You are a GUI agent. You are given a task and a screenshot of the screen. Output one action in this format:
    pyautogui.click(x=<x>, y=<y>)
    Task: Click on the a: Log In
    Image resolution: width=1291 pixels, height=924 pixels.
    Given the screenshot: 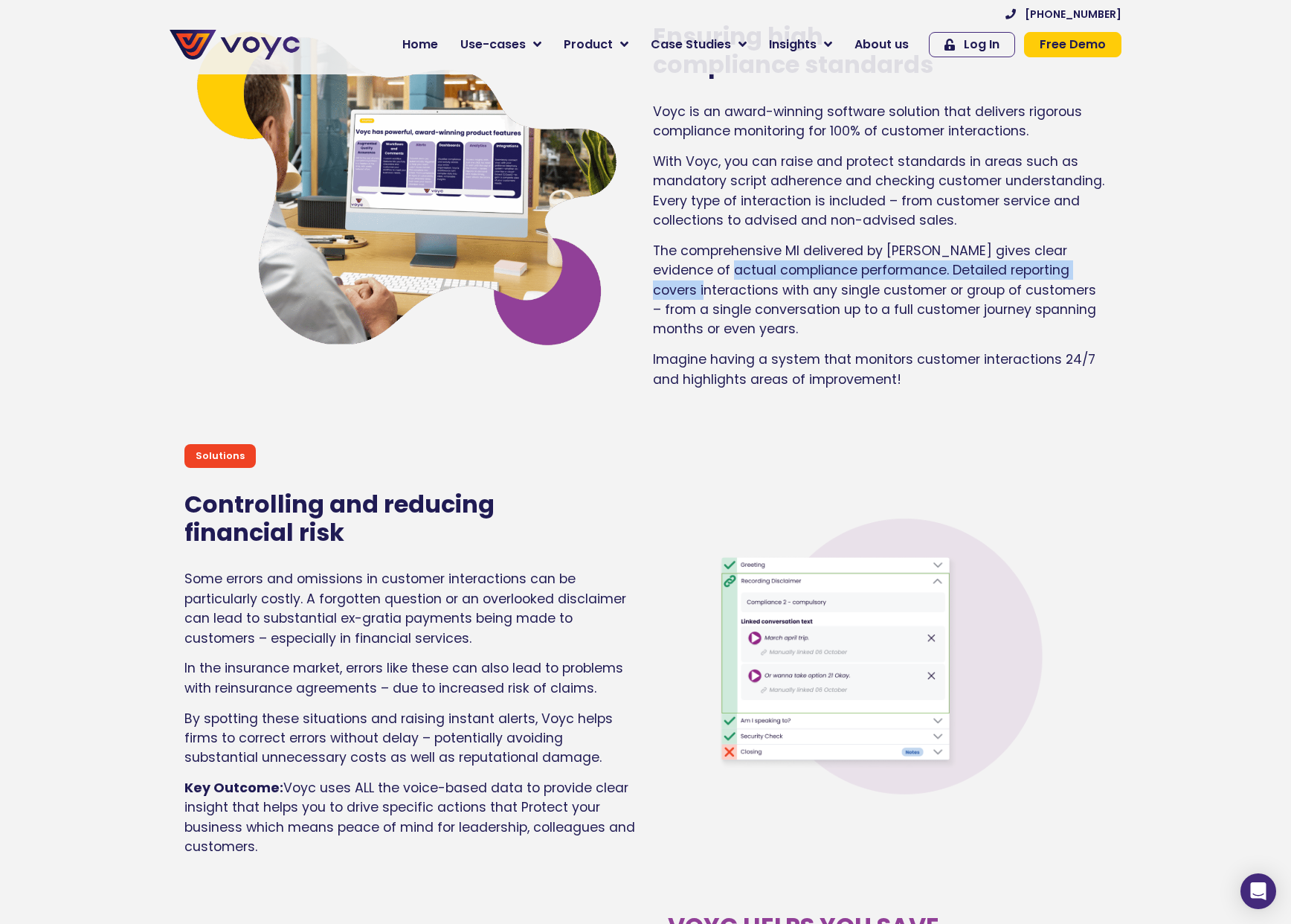 What is the action you would take?
    pyautogui.click(x=972, y=45)
    